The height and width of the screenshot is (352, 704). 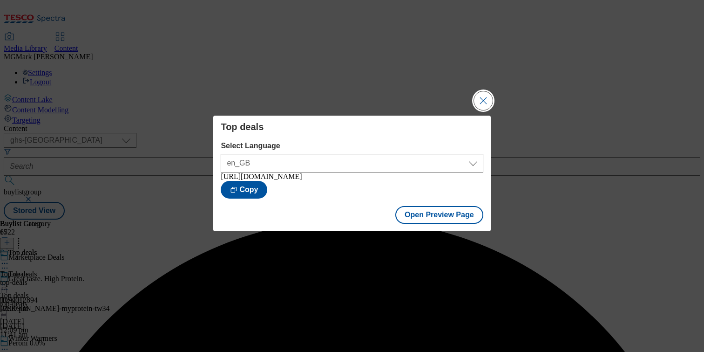 I want to click on div: Modal, so click(x=352, y=173).